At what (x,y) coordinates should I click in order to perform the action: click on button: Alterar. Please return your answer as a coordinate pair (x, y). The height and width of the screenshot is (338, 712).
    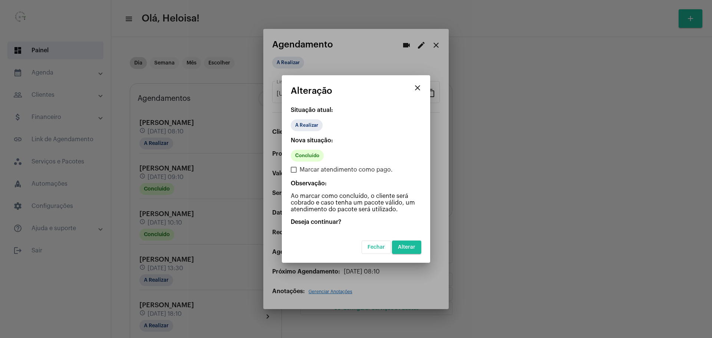
    Looking at the image, I should click on (406, 247).